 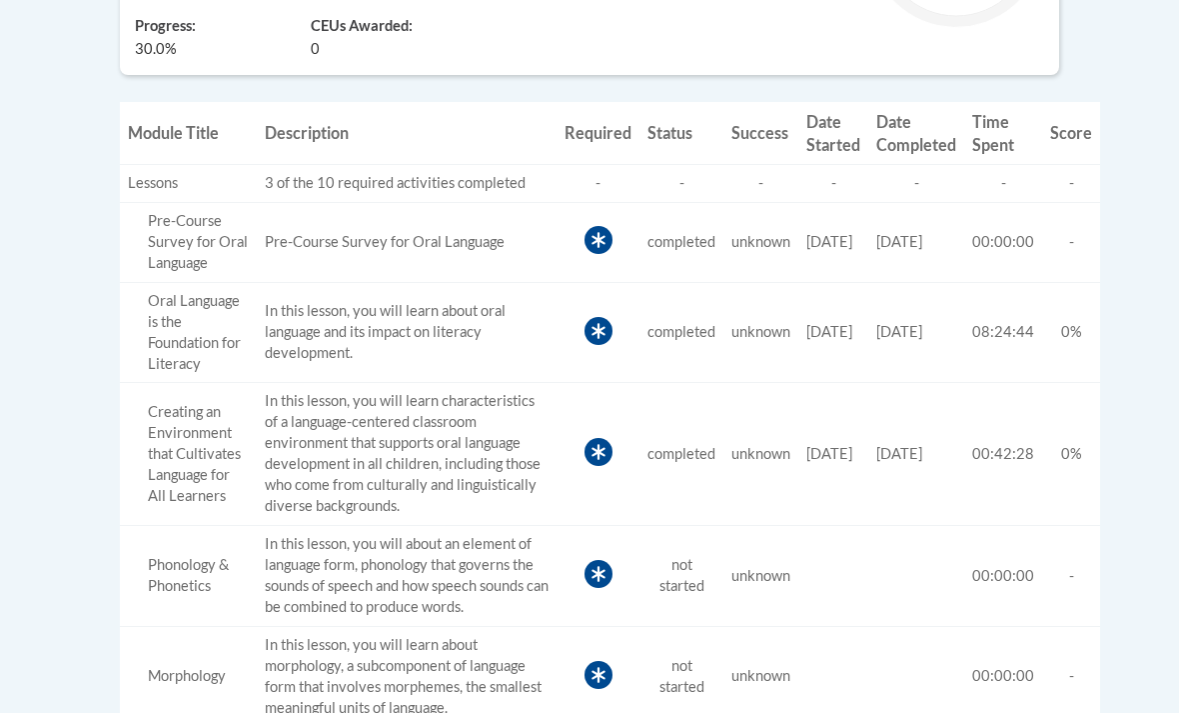 I want to click on th: Score, so click(x=1071, y=134).